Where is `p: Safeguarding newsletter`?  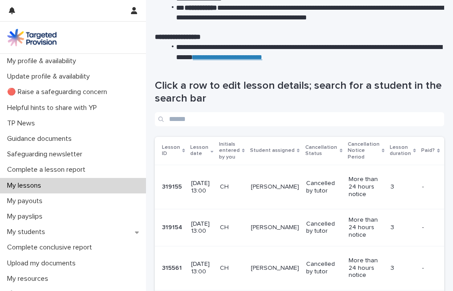
p: Safeguarding newsletter is located at coordinates (46, 154).